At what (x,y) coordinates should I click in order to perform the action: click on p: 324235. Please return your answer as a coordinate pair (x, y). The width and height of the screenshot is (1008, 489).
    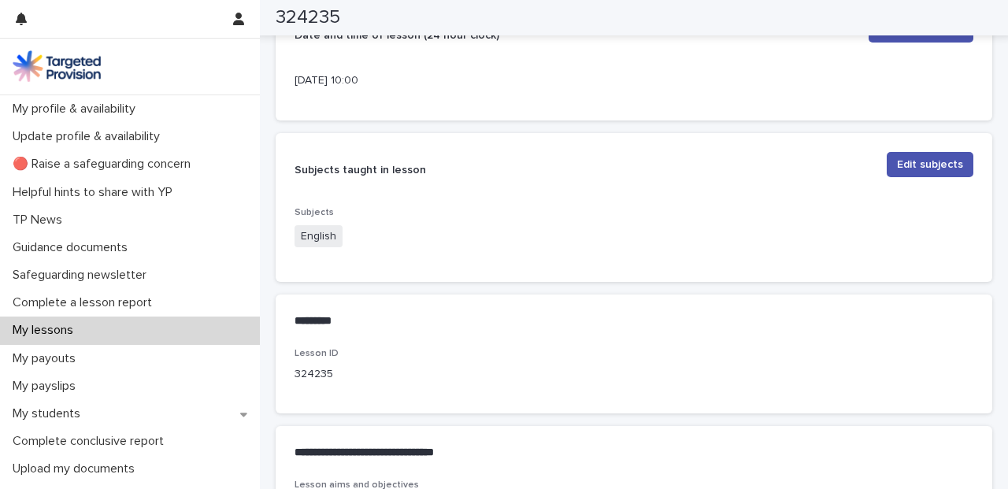
    Looking at the image, I should click on (401, 374).